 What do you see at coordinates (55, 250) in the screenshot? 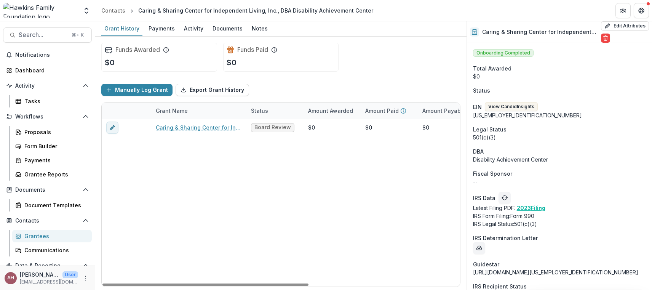
I see `div: Communications` at bounding box center [55, 250].